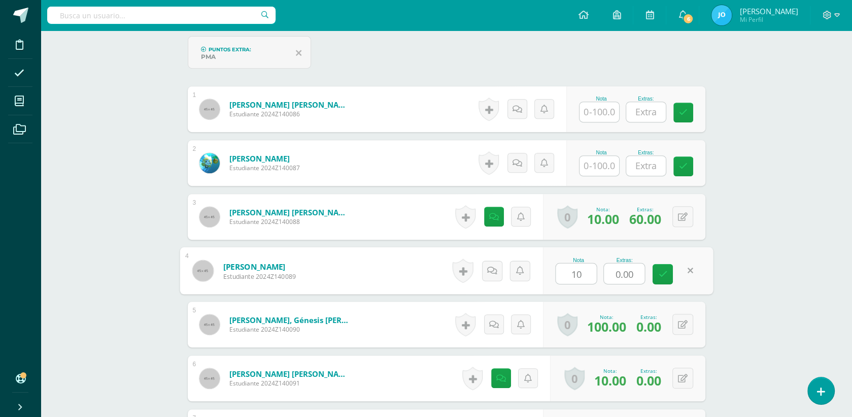 This screenshot has height=417, width=852. I want to click on span: Estudiante 2024Z140086, so click(290, 114).